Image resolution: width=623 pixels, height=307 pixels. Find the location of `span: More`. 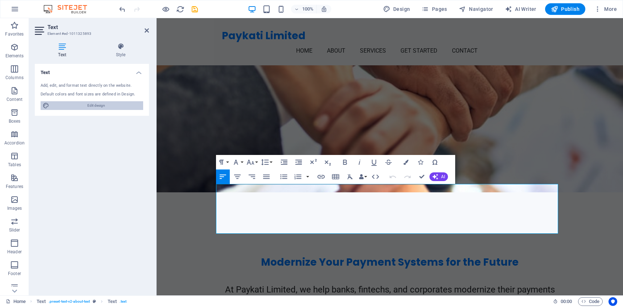

span: More is located at coordinates (606, 9).